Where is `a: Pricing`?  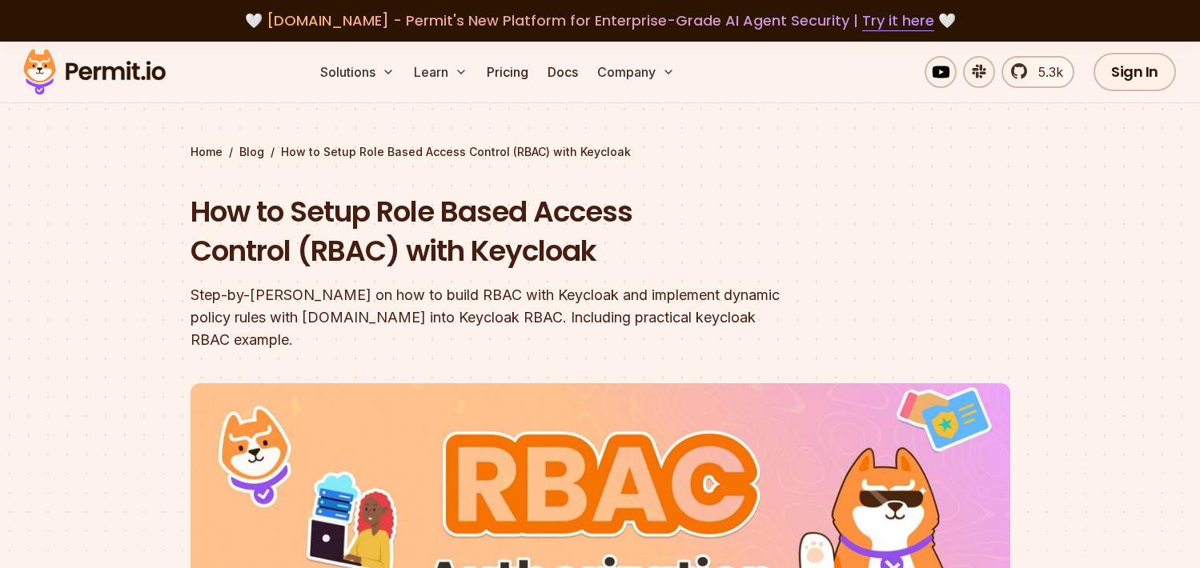
a: Pricing is located at coordinates (507, 72).